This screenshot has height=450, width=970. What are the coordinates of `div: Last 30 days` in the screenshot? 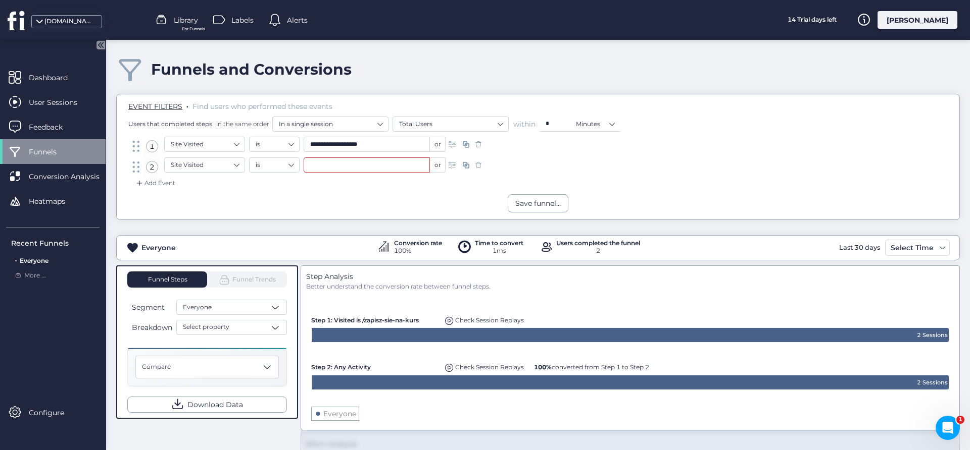 It's located at (859, 248).